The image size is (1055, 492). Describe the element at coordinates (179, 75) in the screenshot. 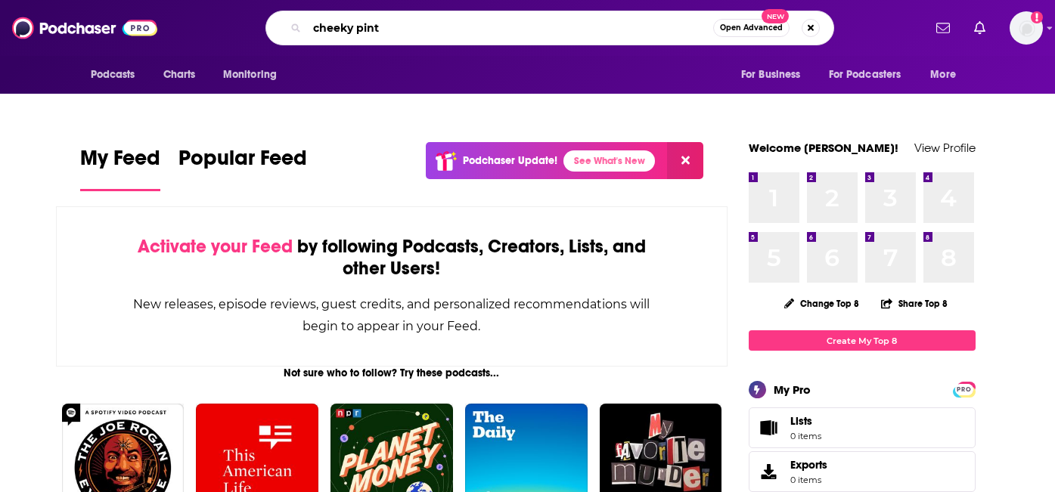

I see `a: Charts` at that location.